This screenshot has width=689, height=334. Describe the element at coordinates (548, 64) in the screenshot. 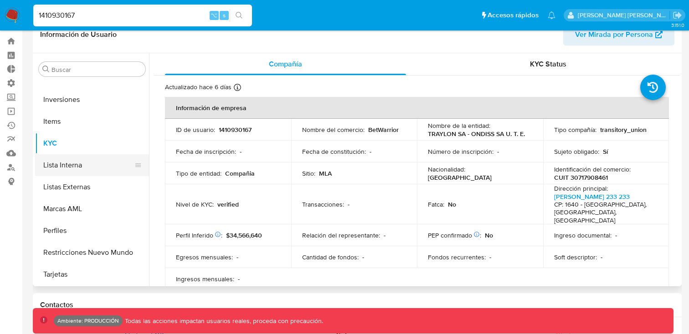

I see `span: KYC Status` at that location.